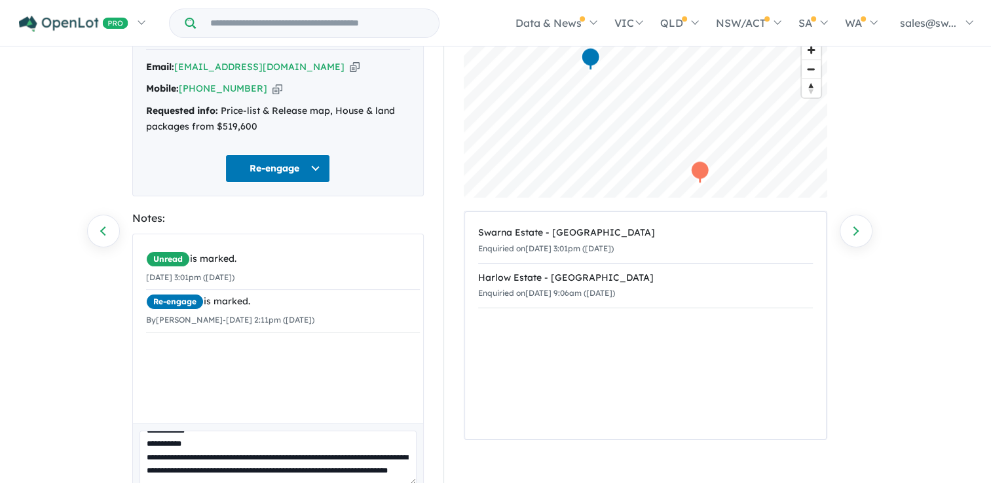 This screenshot has height=483, width=991. What do you see at coordinates (811, 88) in the screenshot?
I see `button: Reset bearing to north` at bounding box center [811, 88].